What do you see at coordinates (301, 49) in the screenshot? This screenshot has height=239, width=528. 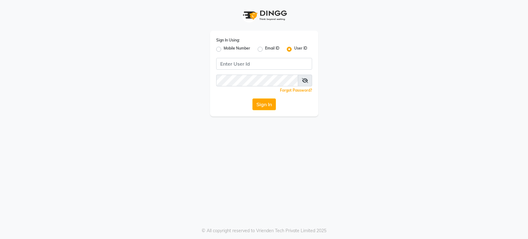 I see `label: User ID` at bounding box center [301, 49].